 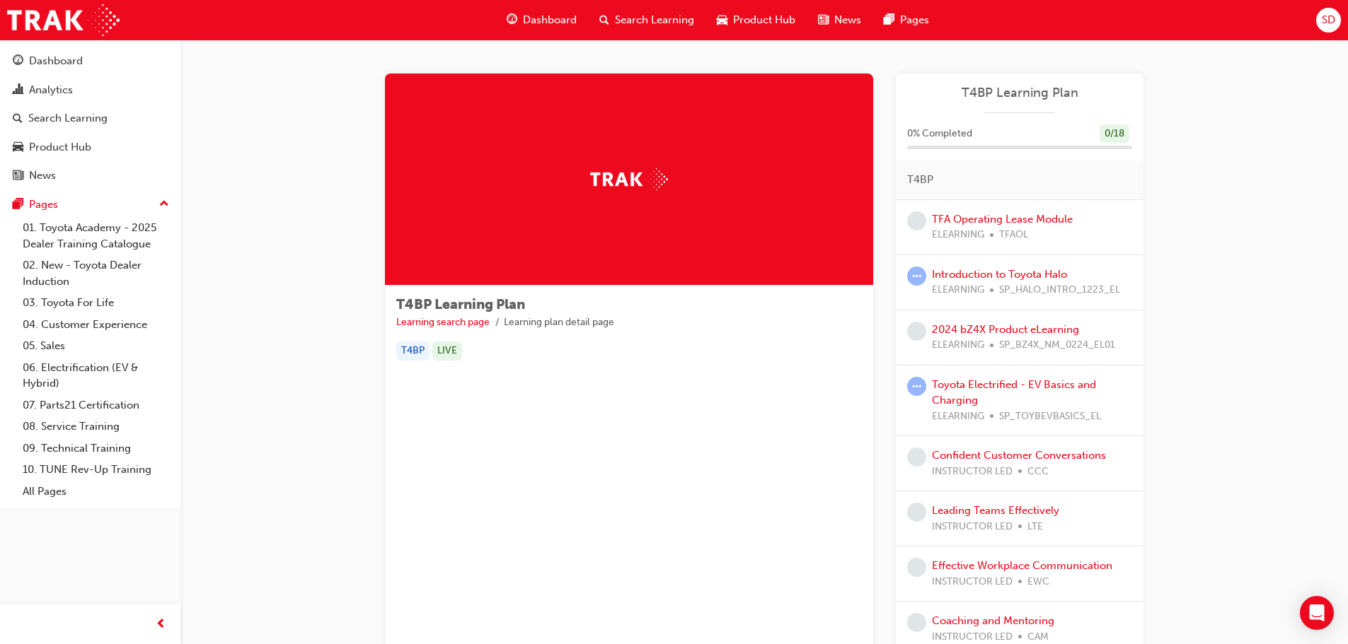 What do you see at coordinates (90, 61) in the screenshot?
I see `a: Dashboard` at bounding box center [90, 61].